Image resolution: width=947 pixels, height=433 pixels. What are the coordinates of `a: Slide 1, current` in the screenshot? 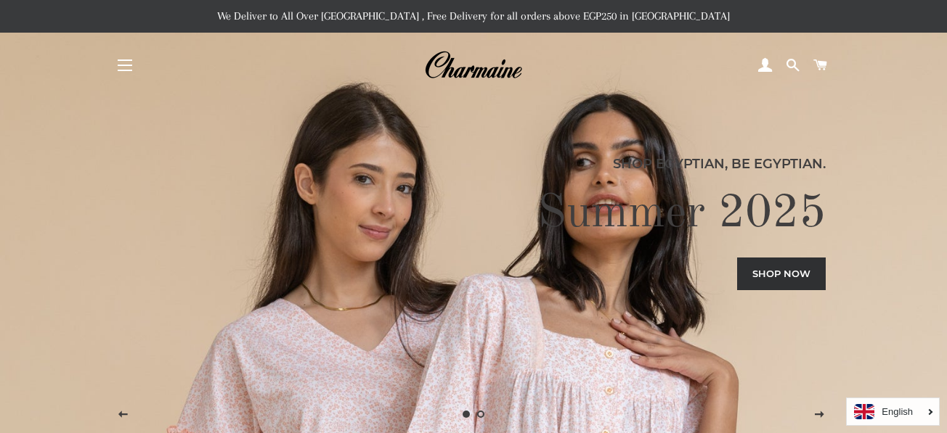 It's located at (466, 415).